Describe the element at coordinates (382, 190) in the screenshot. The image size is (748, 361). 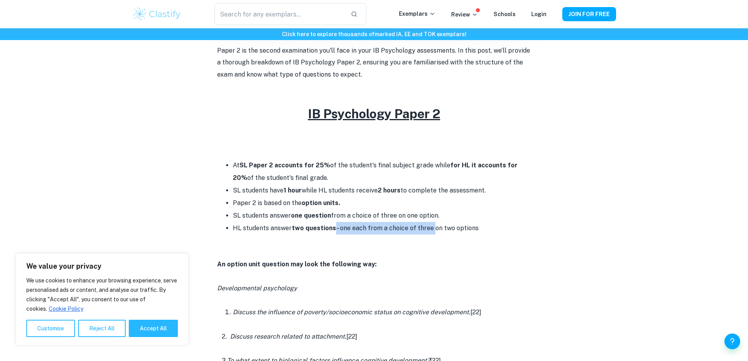
I see `li: SL students have while HL students receive to complete the assessment.` at that location.